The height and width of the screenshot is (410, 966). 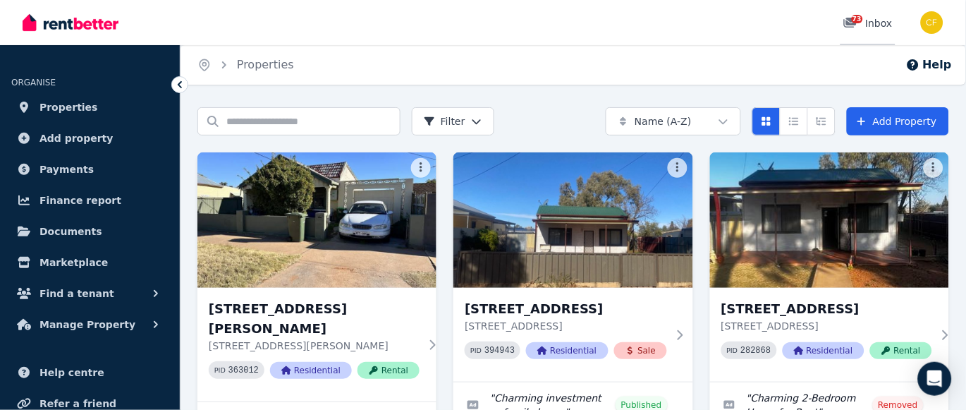 I want to click on a: Payments, so click(x=90, y=169).